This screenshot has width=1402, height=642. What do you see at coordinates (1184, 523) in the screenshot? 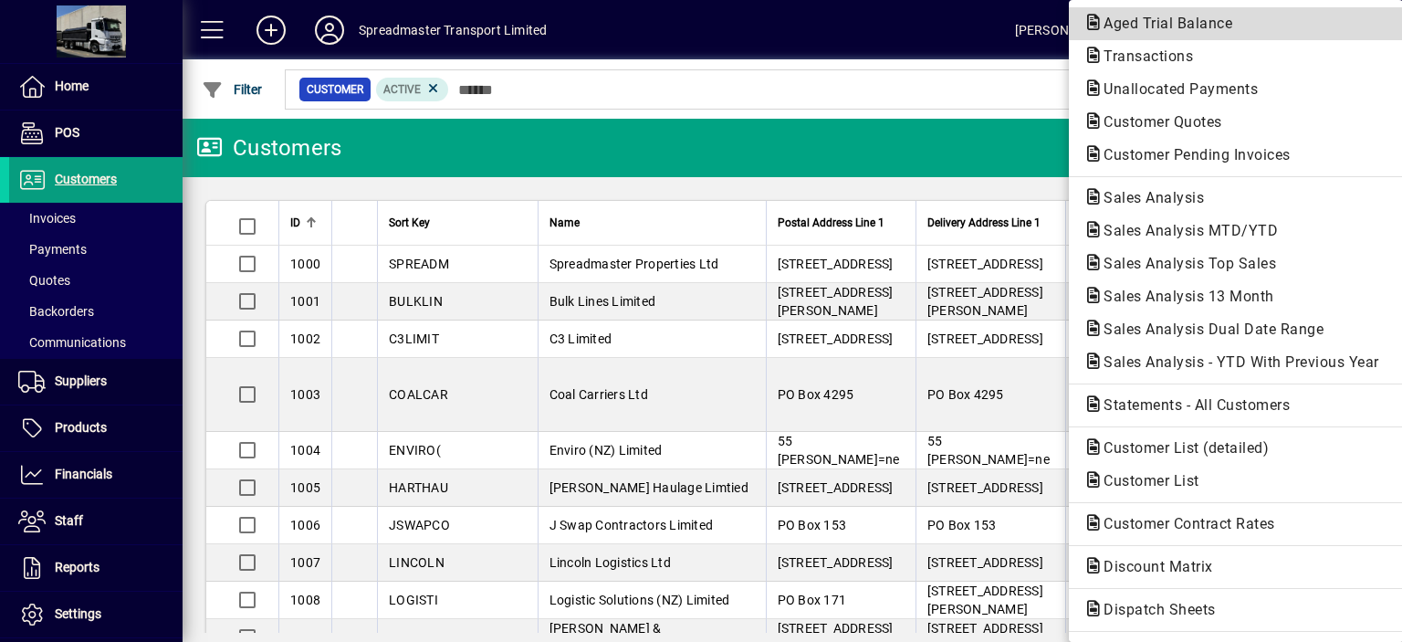
I see `span: Customer Contract Rates` at bounding box center [1184, 523].